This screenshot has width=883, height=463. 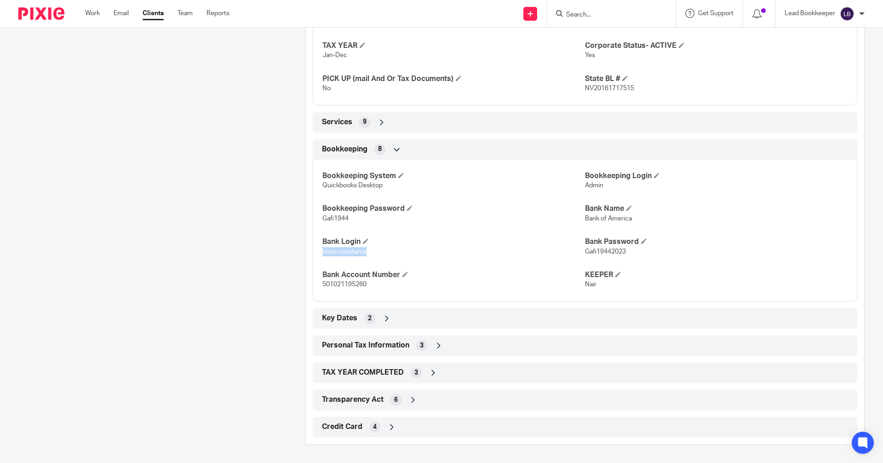 What do you see at coordinates (344, 149) in the screenshot?
I see `span: Bookkeeping` at bounding box center [344, 149].